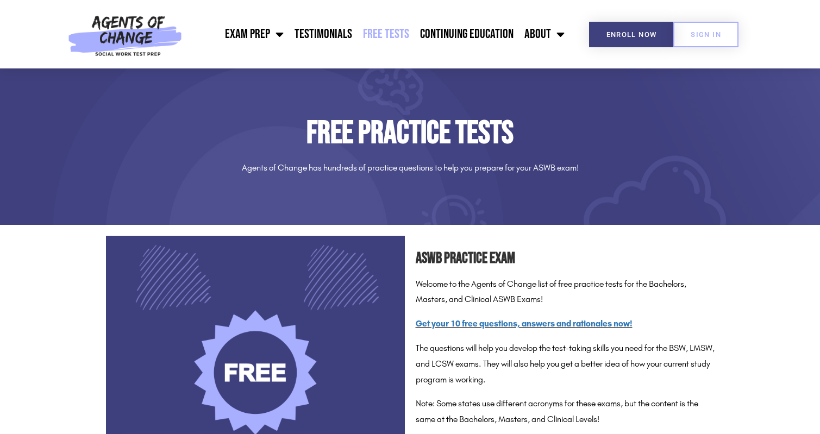 Image resolution: width=820 pixels, height=434 pixels. I want to click on nav: Menu, so click(378, 34).